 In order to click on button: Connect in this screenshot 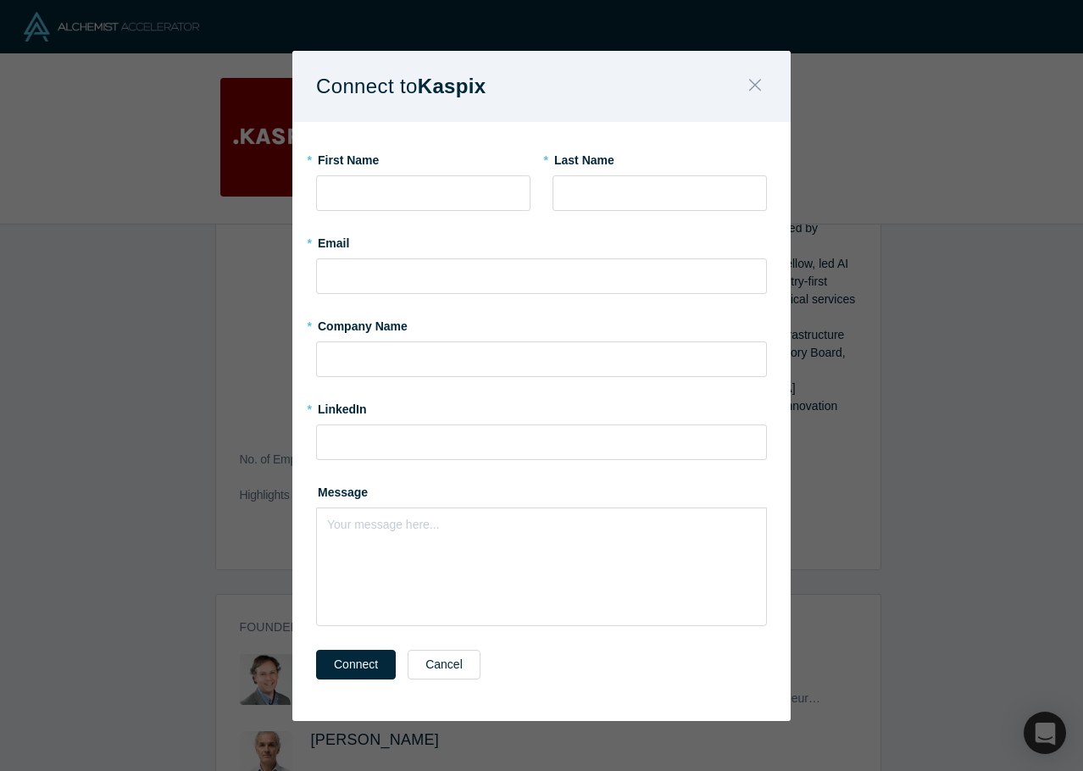, I will do `click(356, 665)`.